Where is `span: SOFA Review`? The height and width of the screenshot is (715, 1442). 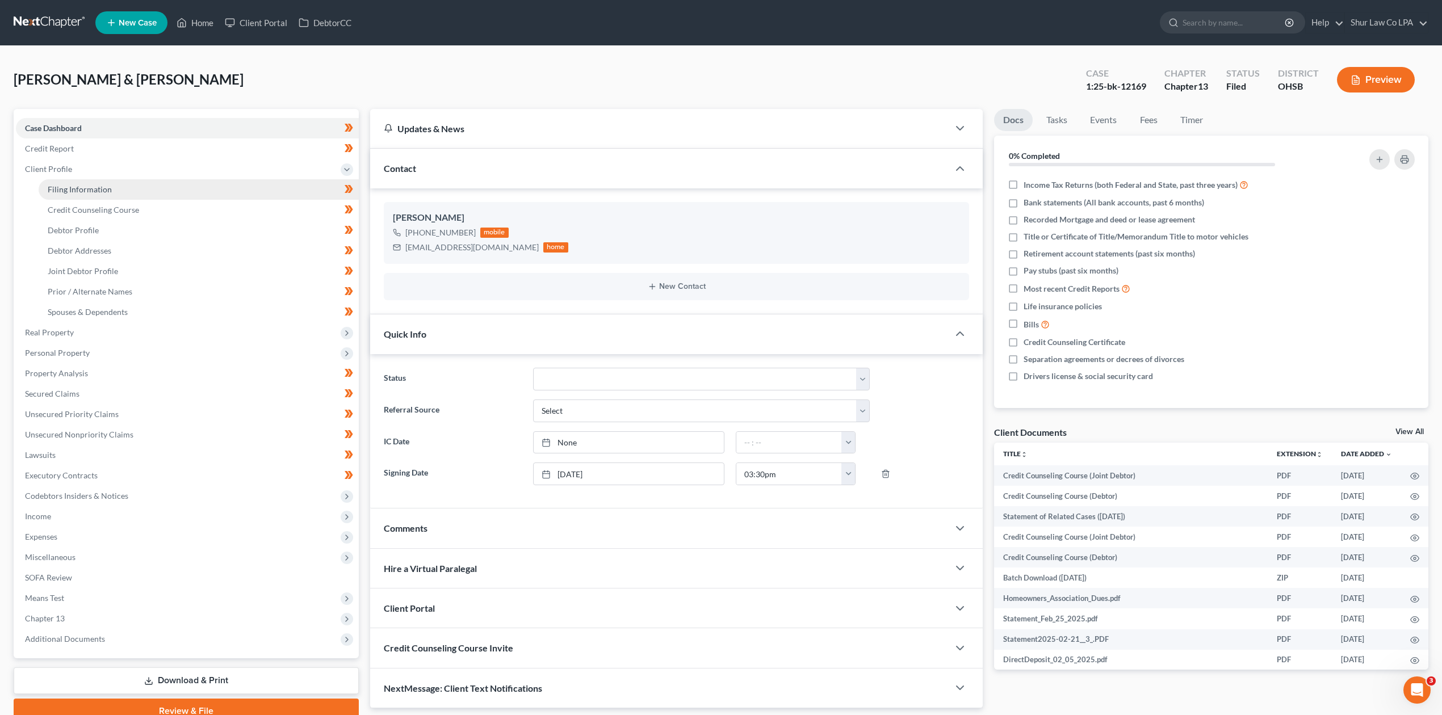
span: SOFA Review is located at coordinates (48, 577).